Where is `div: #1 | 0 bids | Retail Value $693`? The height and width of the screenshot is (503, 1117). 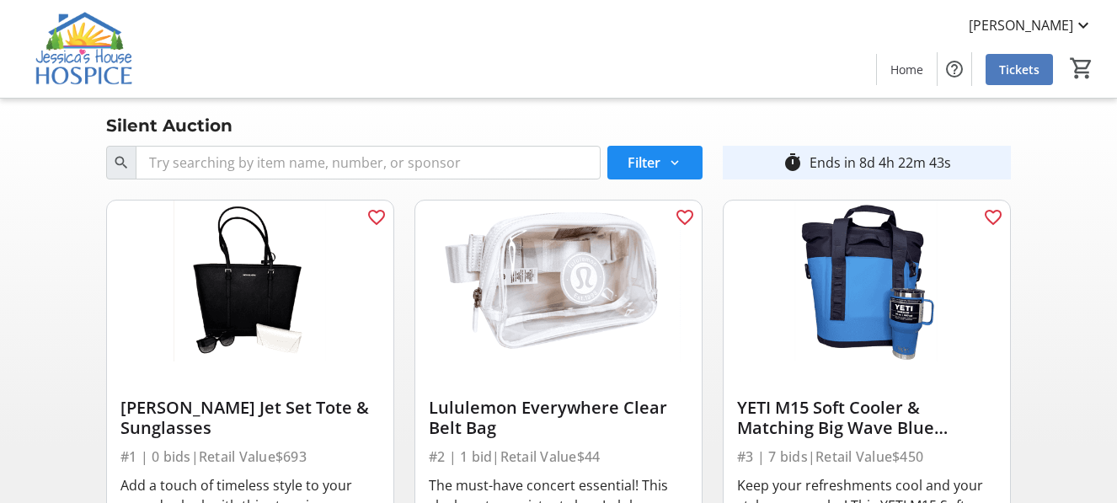 div: #1 | 0 bids | Retail Value $693 is located at coordinates (250, 456).